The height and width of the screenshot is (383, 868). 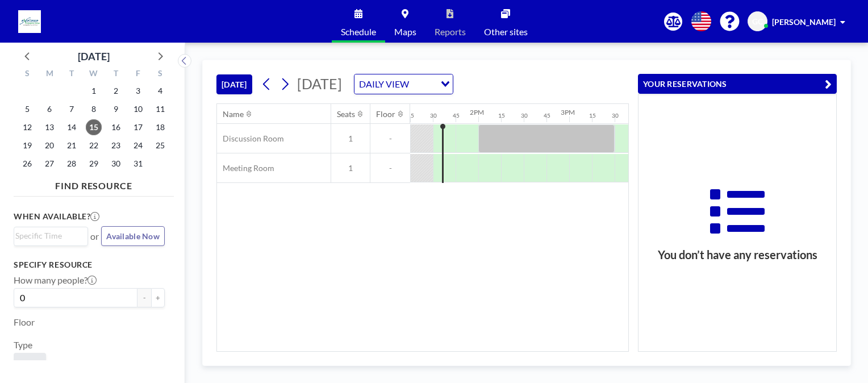 I want to click on span: Discussion Room, so click(x=251, y=139).